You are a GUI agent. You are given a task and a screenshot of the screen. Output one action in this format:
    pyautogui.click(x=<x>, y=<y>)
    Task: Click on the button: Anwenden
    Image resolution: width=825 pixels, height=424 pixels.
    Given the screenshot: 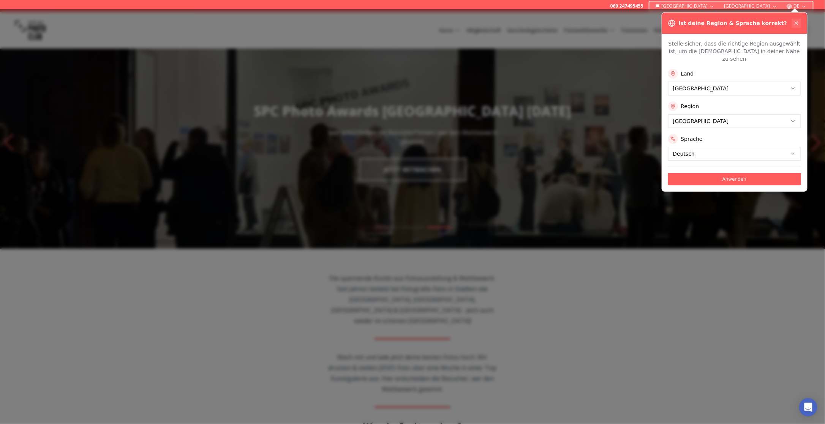 What is the action you would take?
    pyautogui.click(x=734, y=179)
    